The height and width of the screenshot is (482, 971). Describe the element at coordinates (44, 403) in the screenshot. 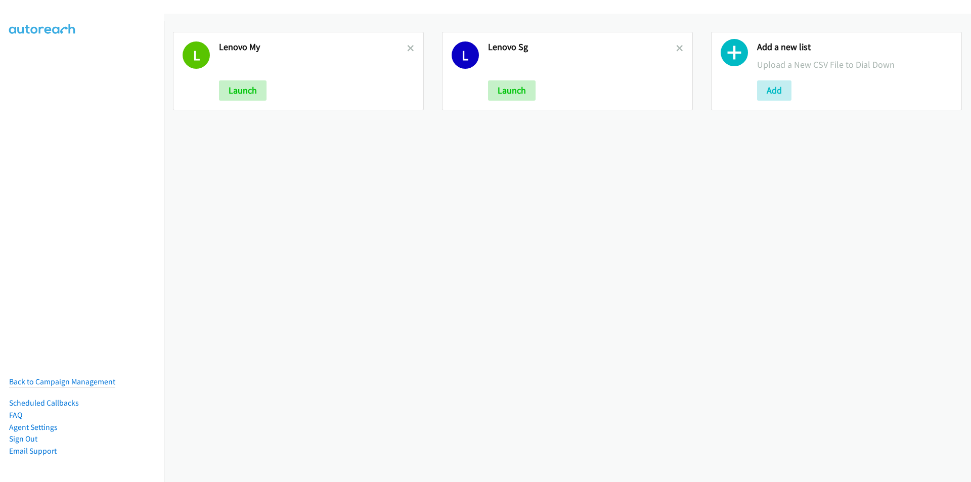

I see `a: Scheduled Callbacks` at that location.